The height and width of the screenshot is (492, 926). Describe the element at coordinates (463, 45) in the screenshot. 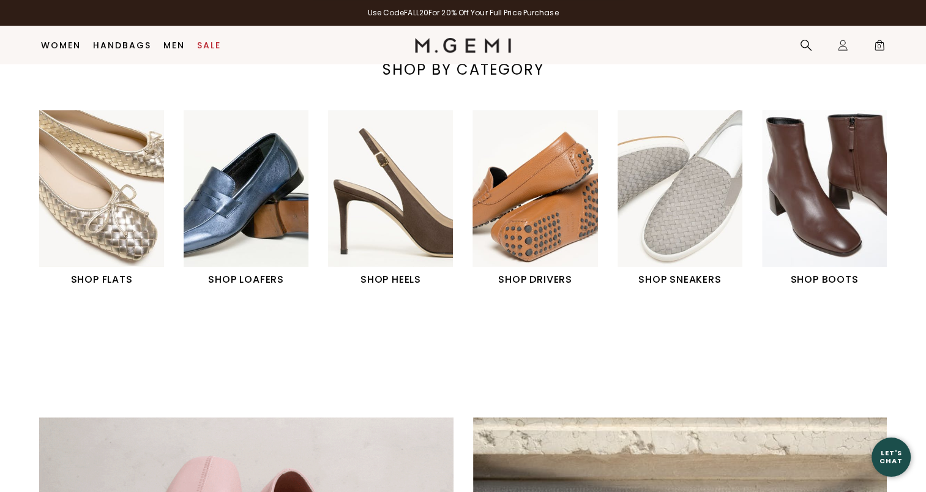

I see `img: M.Gemi` at that location.